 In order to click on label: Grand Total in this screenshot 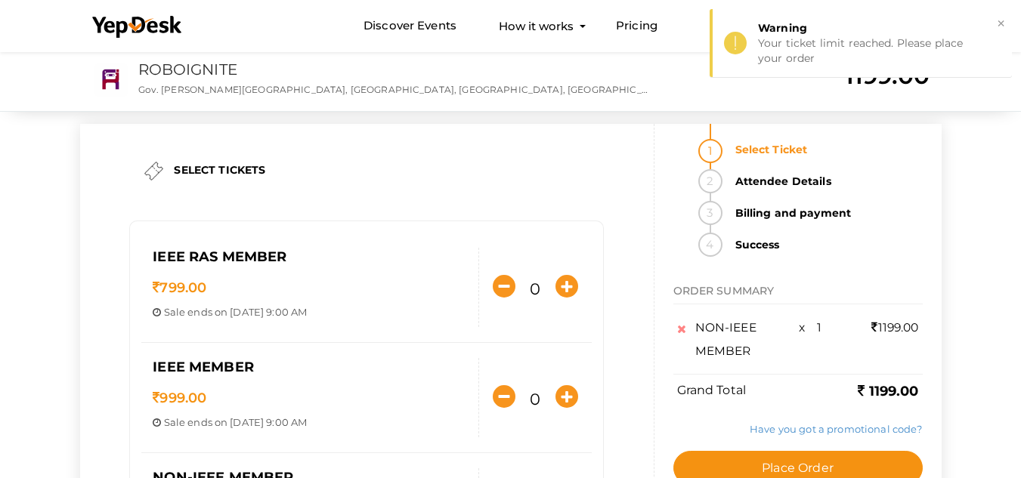, I will do `click(712, 391)`.